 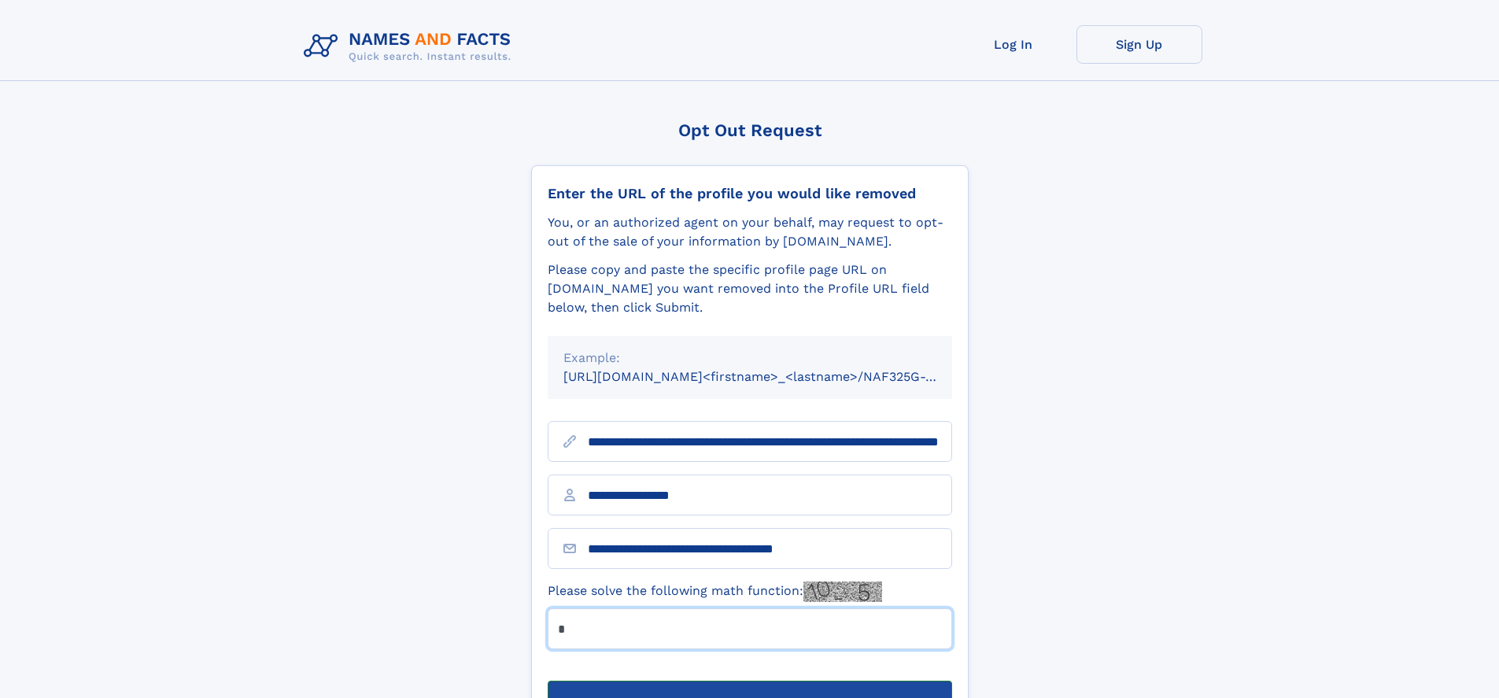 What do you see at coordinates (750, 232) in the screenshot?
I see `div: You, or an authorized agent on your behalf, may request to opt-out of the sale of your informatio...` at bounding box center [750, 232].